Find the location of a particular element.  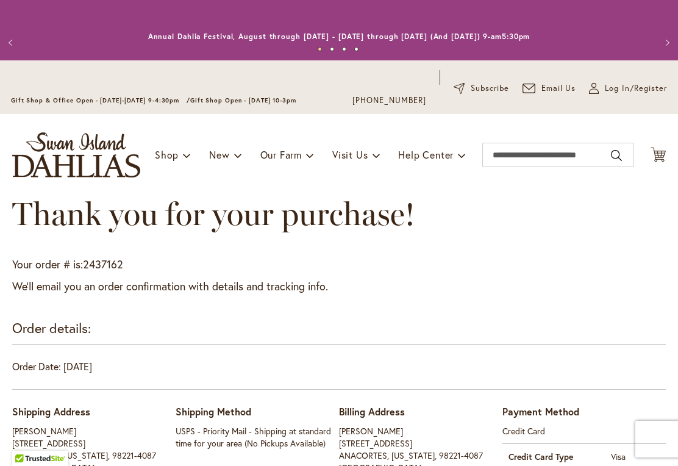

p: Your order # is: is located at coordinates (339, 265).